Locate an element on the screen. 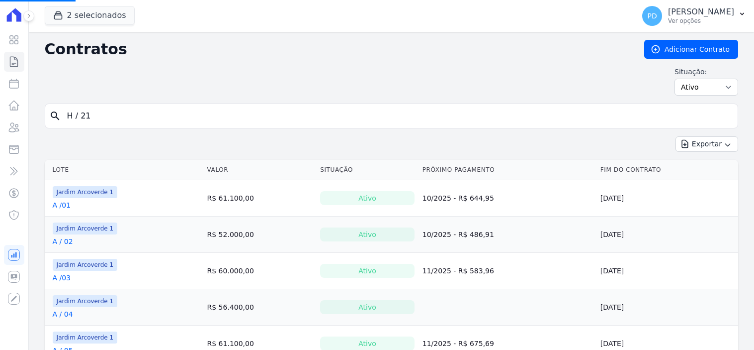  th: Valor is located at coordinates (260, 170).